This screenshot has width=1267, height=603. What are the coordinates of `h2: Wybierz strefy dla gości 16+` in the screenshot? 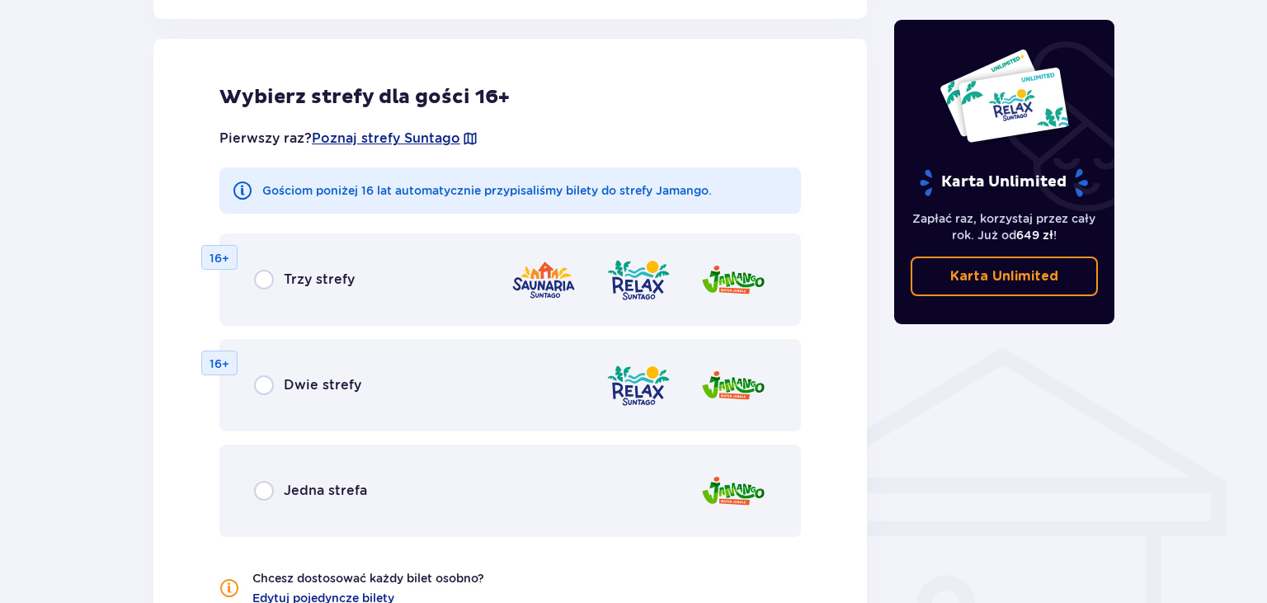 It's located at (510, 97).